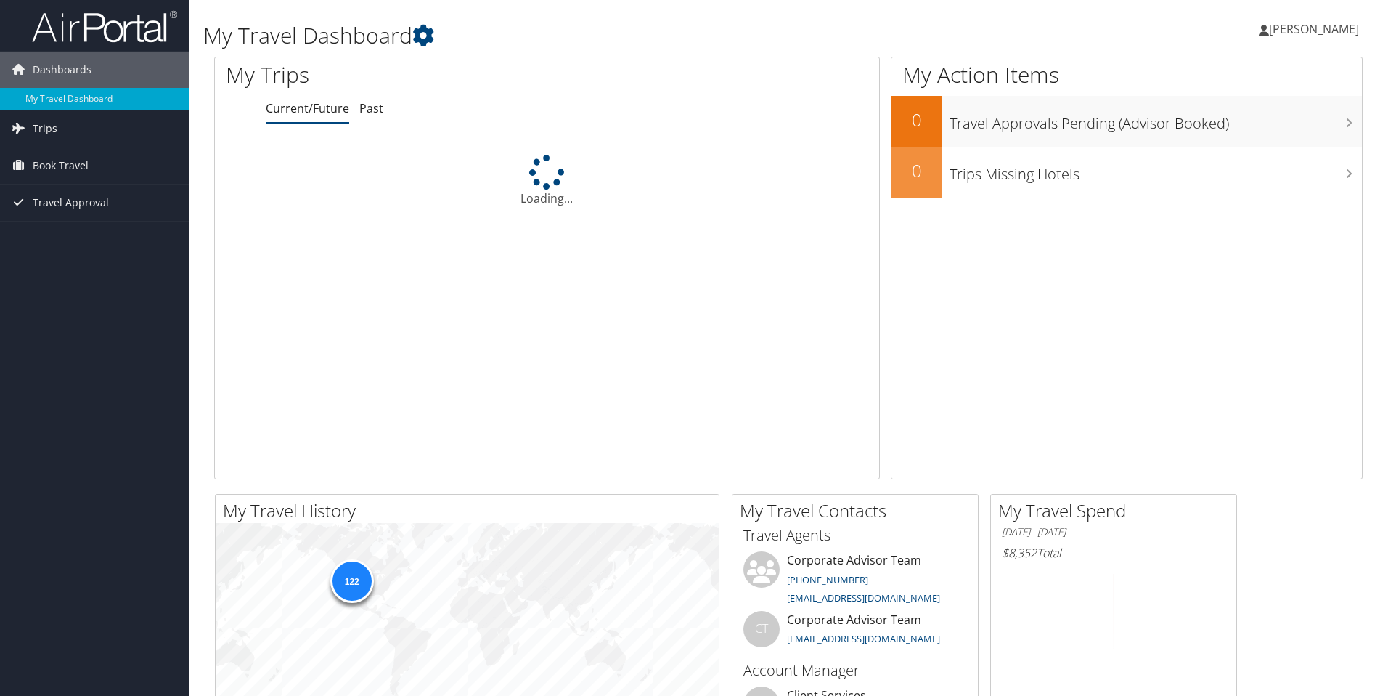 This screenshot has width=1388, height=696. Describe the element at coordinates (1127, 121) in the screenshot. I see `a: 0Travel Approvals Pending (Advisor Booked)` at that location.